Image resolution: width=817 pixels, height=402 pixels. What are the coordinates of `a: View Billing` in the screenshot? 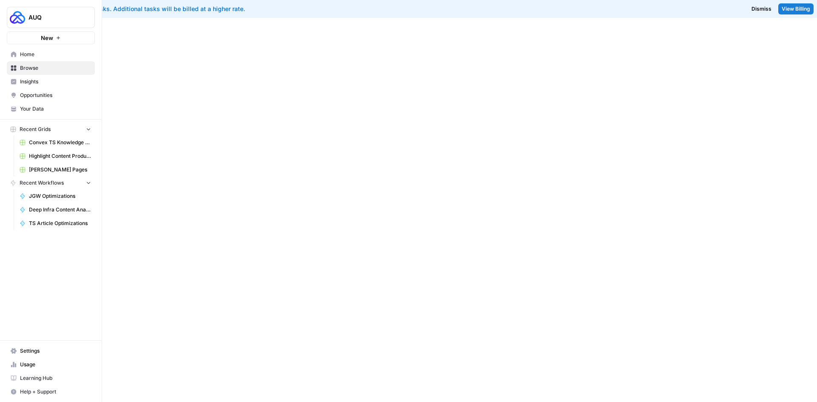 It's located at (796, 9).